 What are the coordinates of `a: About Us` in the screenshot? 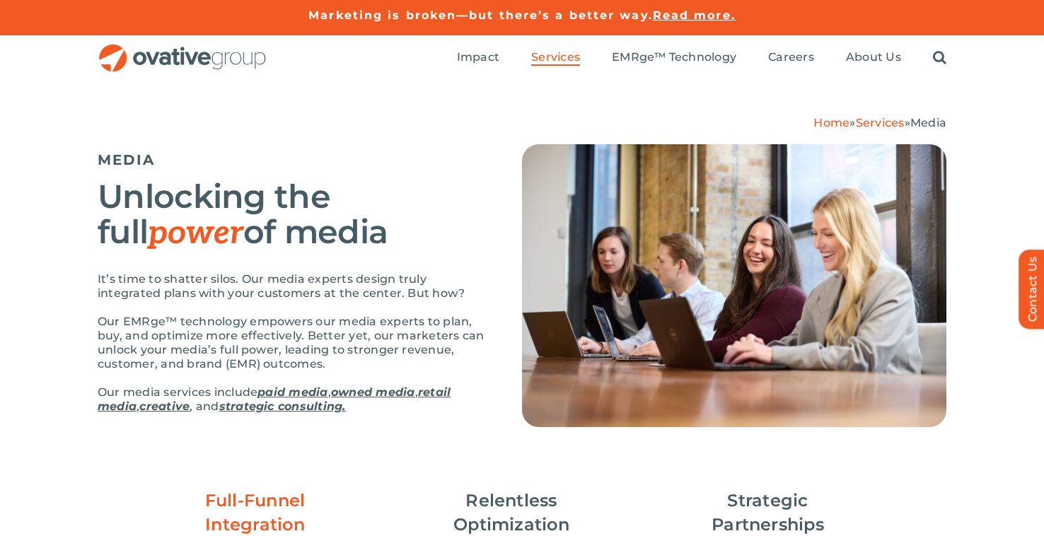 It's located at (873, 58).